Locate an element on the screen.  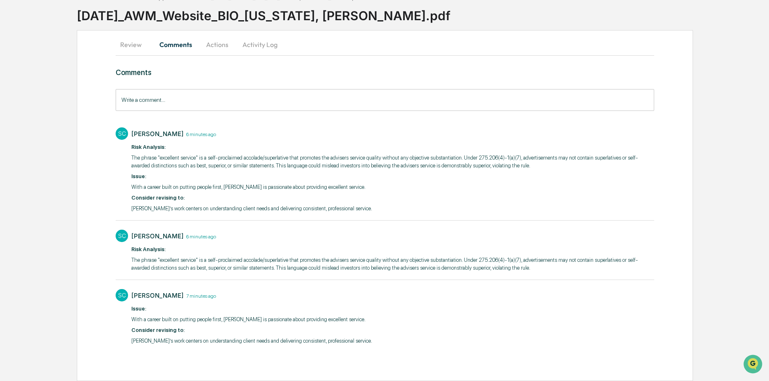
button: Actions is located at coordinates (217, 45).